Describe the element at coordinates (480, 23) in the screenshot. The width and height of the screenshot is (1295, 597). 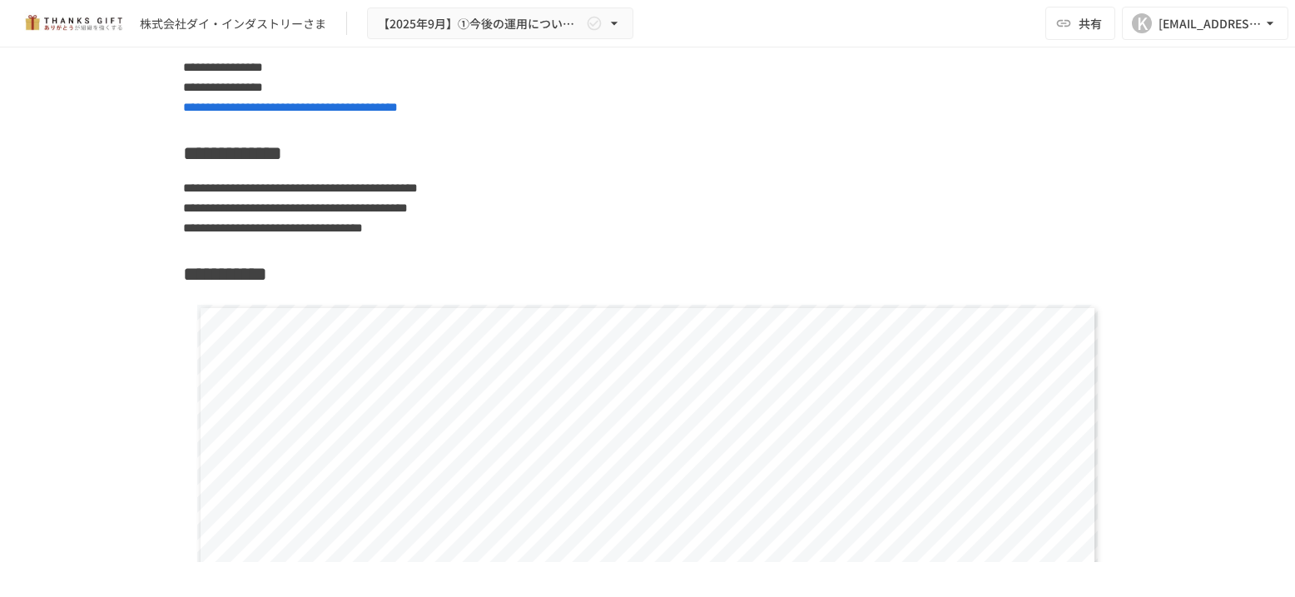
I see `span: 【2025年9月】①今後の運用についてのご案内/THANKS GIFTキックオフMTG` at that location.